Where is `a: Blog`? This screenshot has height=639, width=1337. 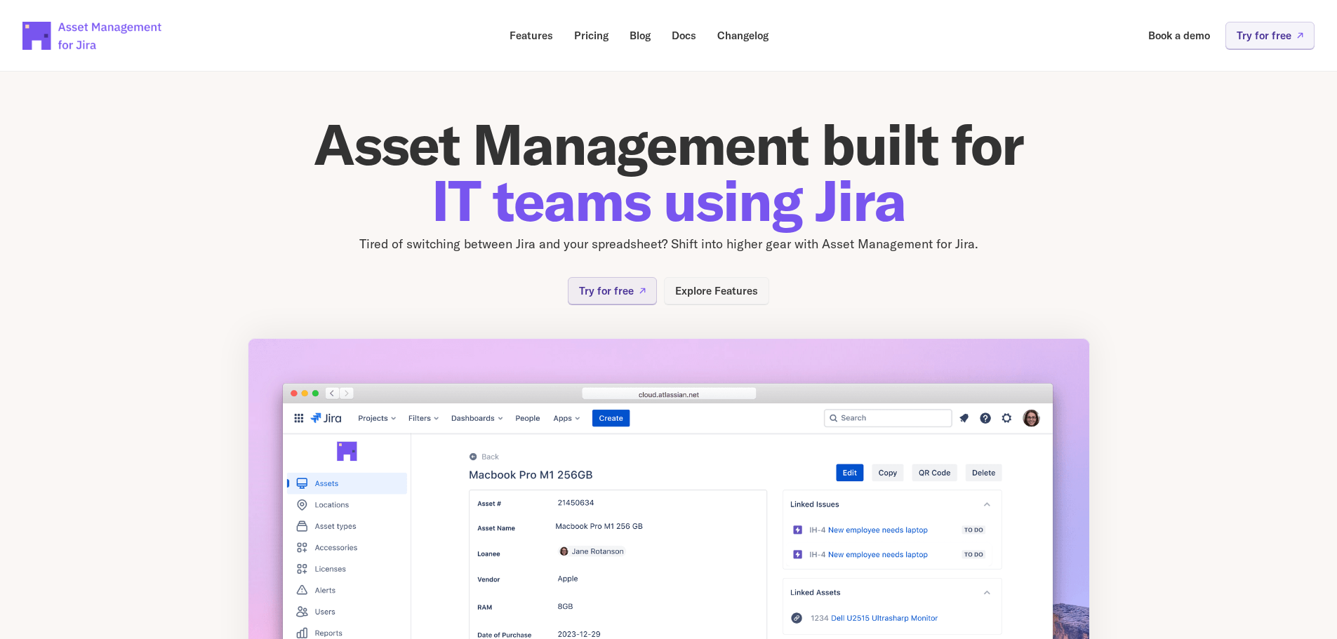 a: Blog is located at coordinates (640, 35).